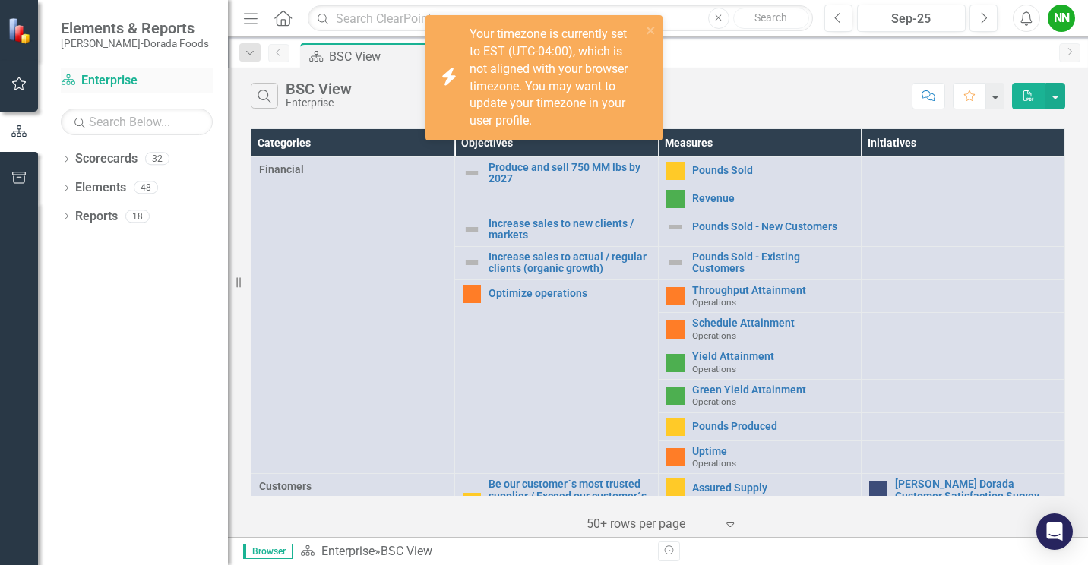  Describe the element at coordinates (771, 17) in the screenshot. I see `span: Search` at that location.